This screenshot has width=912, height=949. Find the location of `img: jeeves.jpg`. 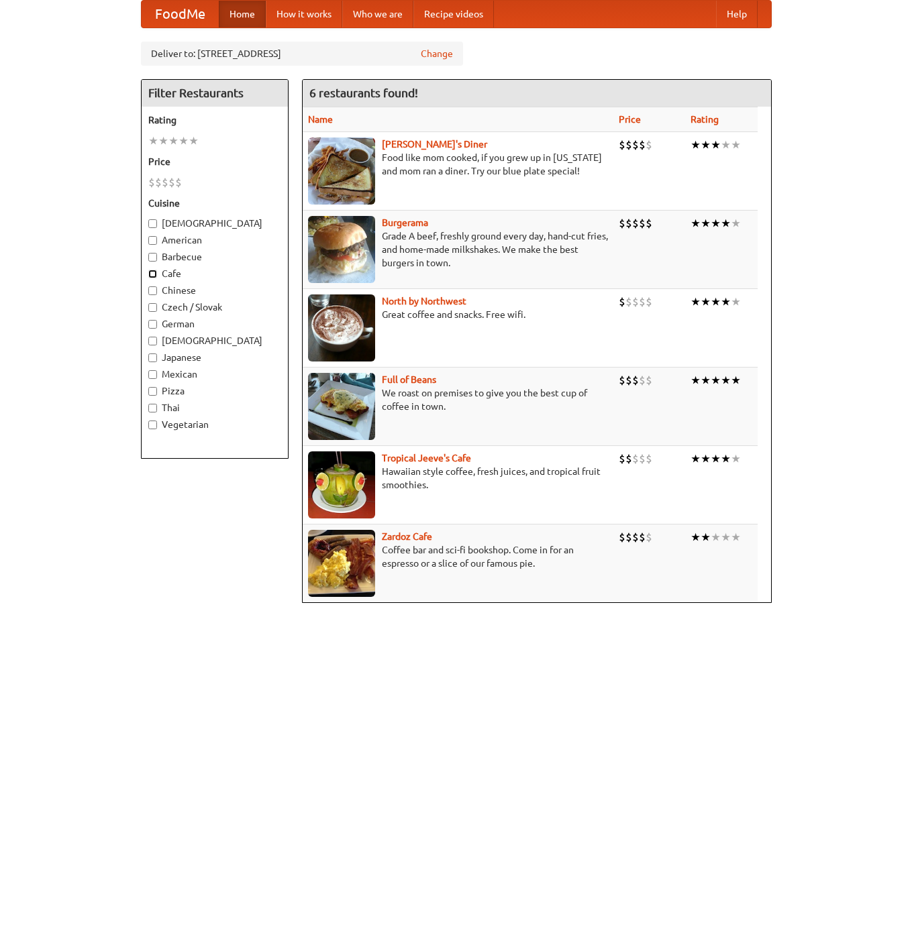

img: jeeves.jpg is located at coordinates (341, 485).